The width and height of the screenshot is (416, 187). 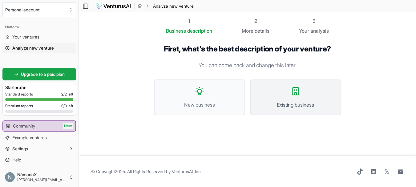 What do you see at coordinates (67, 106) in the screenshot?
I see `span: 0 / 0 left` at bounding box center [67, 106].